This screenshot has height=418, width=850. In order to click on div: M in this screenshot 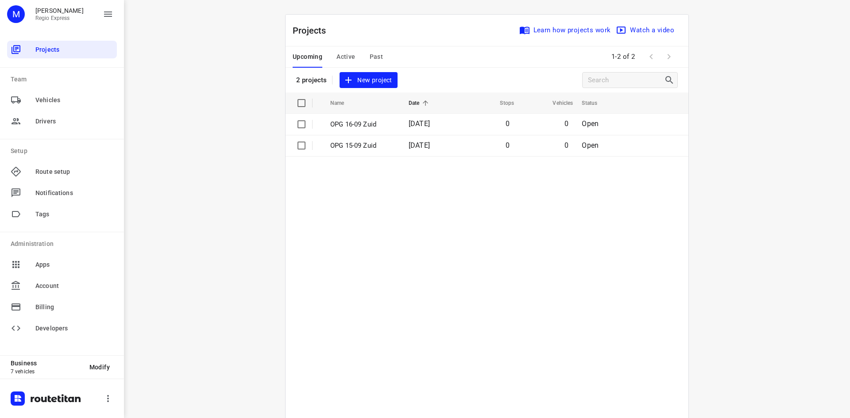, I will do `click(16, 14)`.